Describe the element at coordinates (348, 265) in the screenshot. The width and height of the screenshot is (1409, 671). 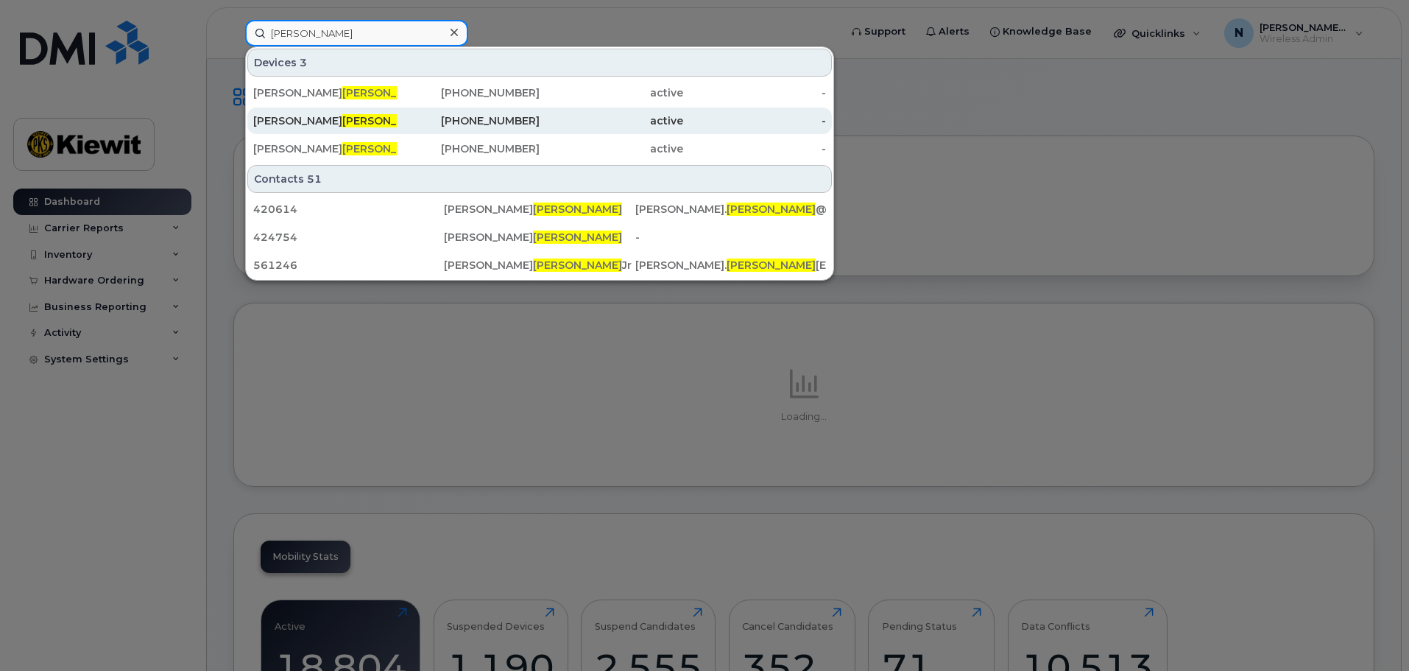
I see `div: 561246` at that location.